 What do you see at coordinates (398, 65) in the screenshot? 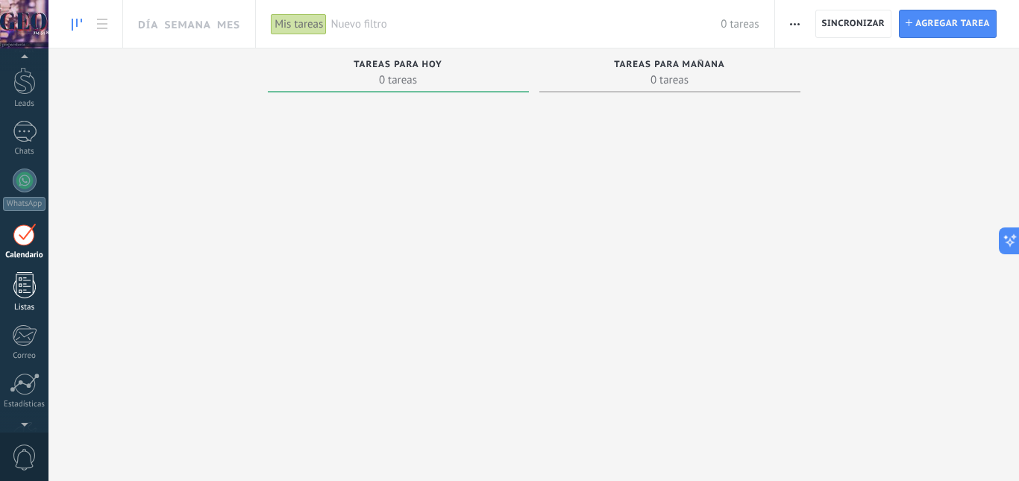
I see `span: Tareas para hoy` at bounding box center [398, 65].